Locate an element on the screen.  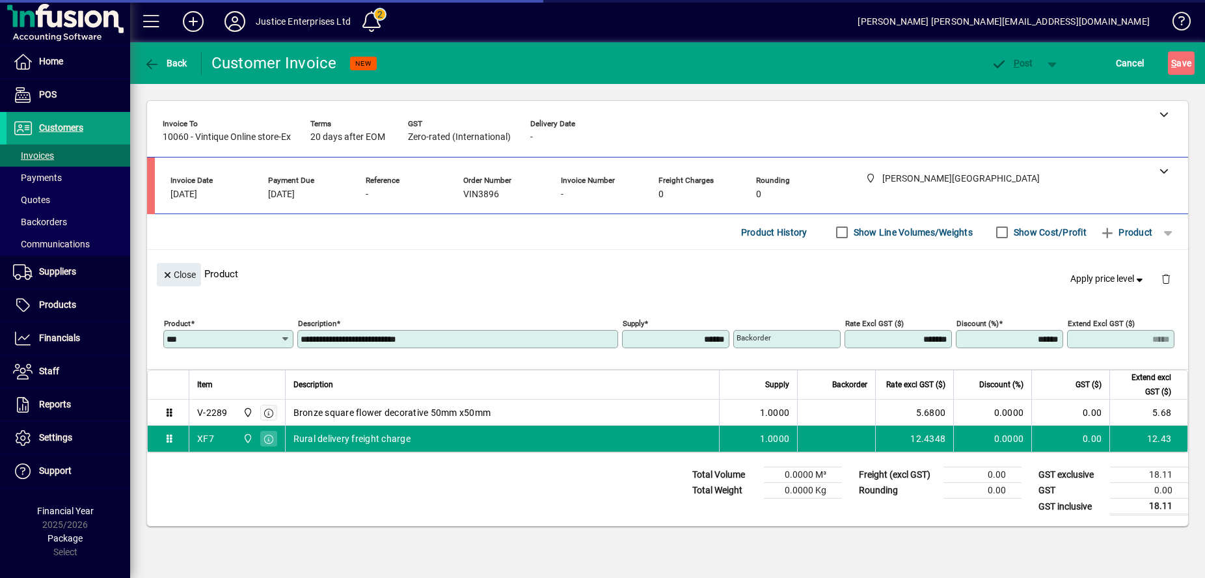
button: Add is located at coordinates (193, 21).